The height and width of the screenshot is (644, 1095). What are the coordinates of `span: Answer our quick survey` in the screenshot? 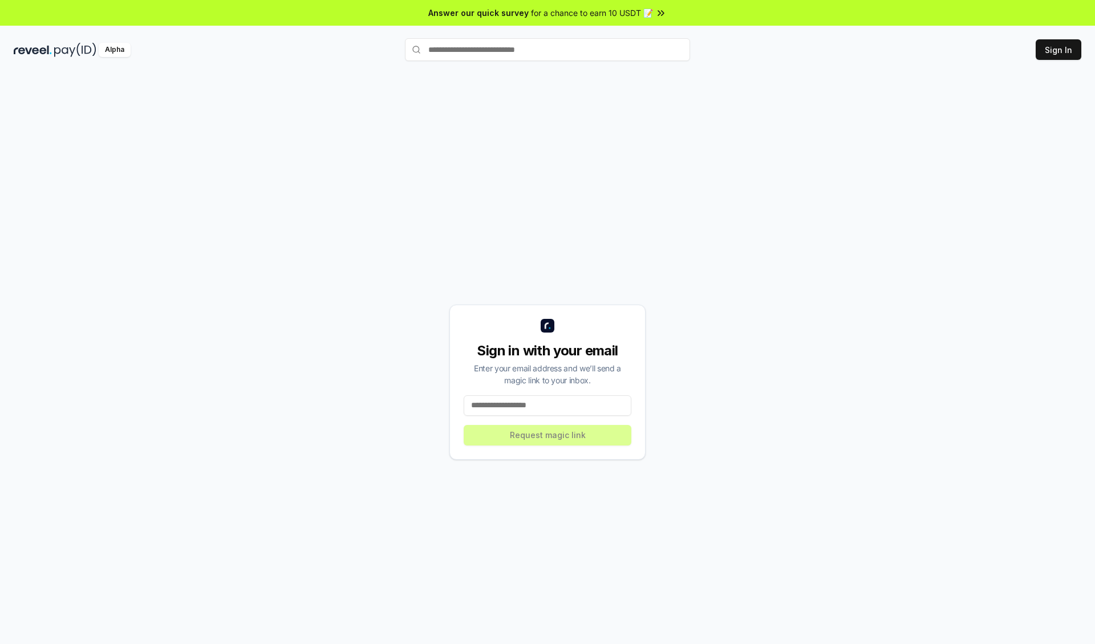 It's located at (479, 13).